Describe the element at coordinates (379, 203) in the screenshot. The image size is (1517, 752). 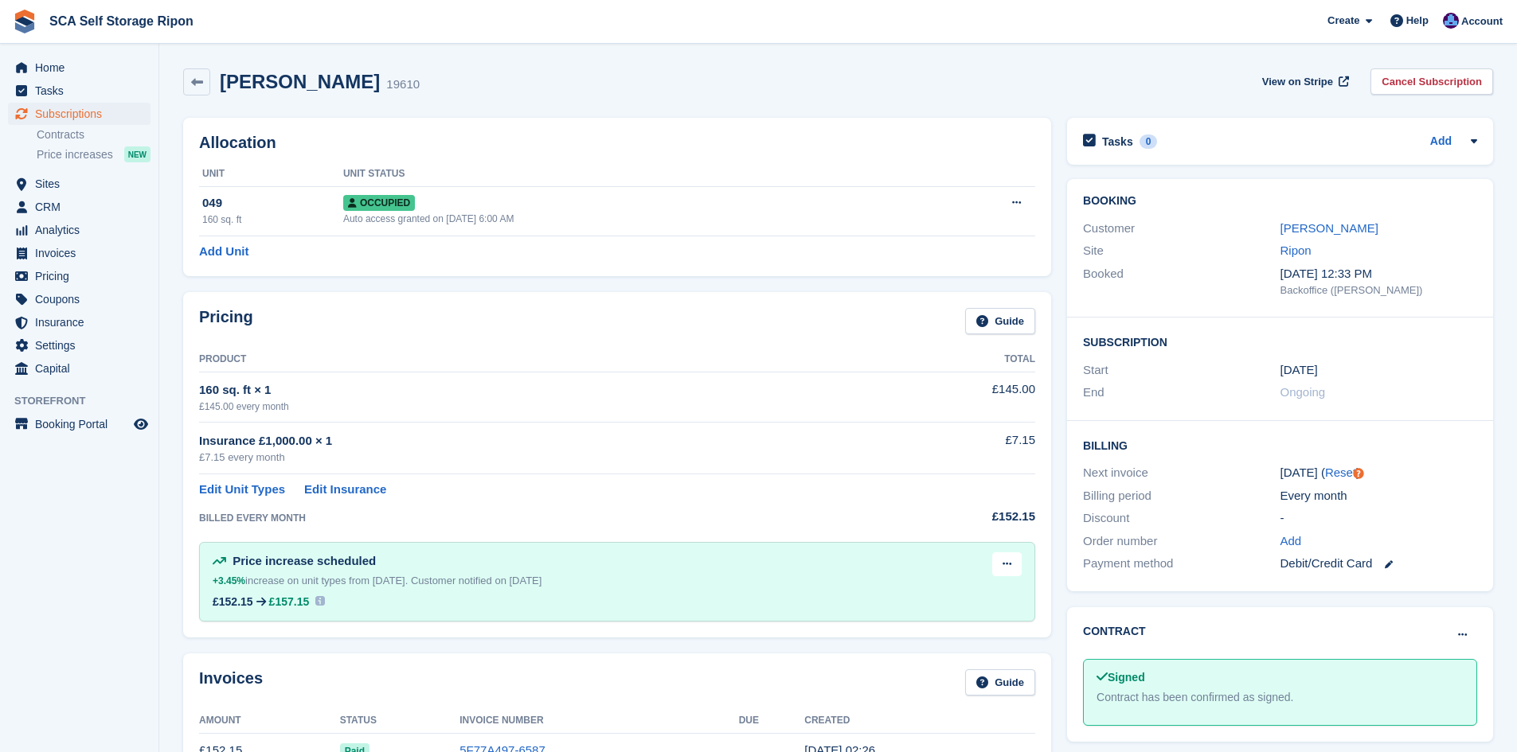
I see `span: Occupied` at that location.